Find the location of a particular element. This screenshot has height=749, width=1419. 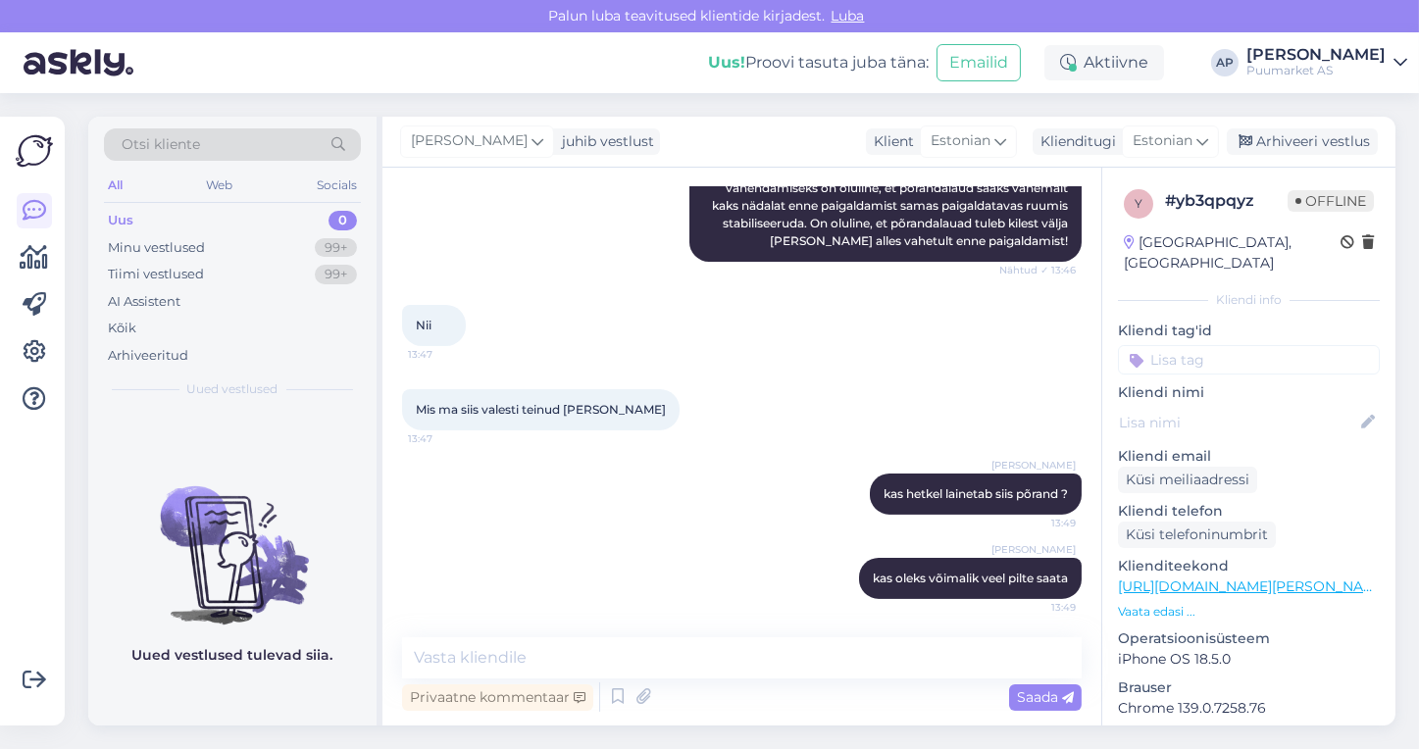

span: y is located at coordinates (1138, 203).